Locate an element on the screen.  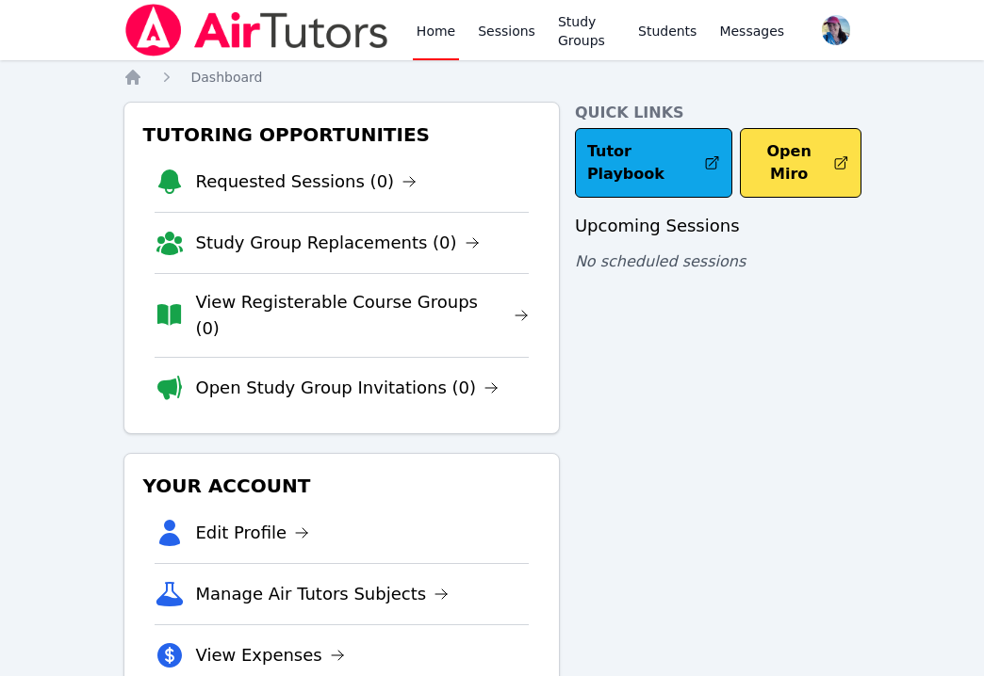
h4: Quick Links is located at coordinates (718, 113).